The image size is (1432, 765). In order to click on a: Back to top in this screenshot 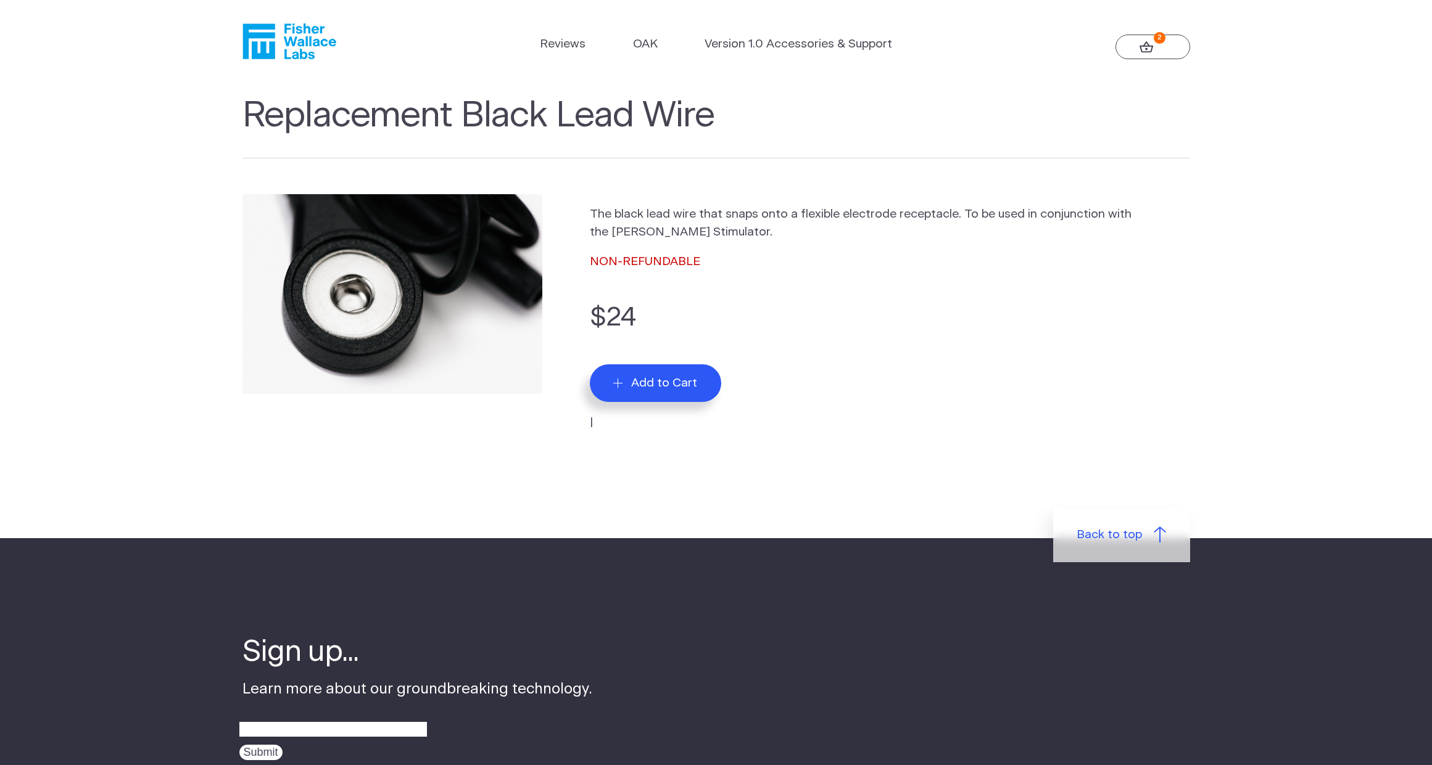, I will do `click(1121, 535)`.